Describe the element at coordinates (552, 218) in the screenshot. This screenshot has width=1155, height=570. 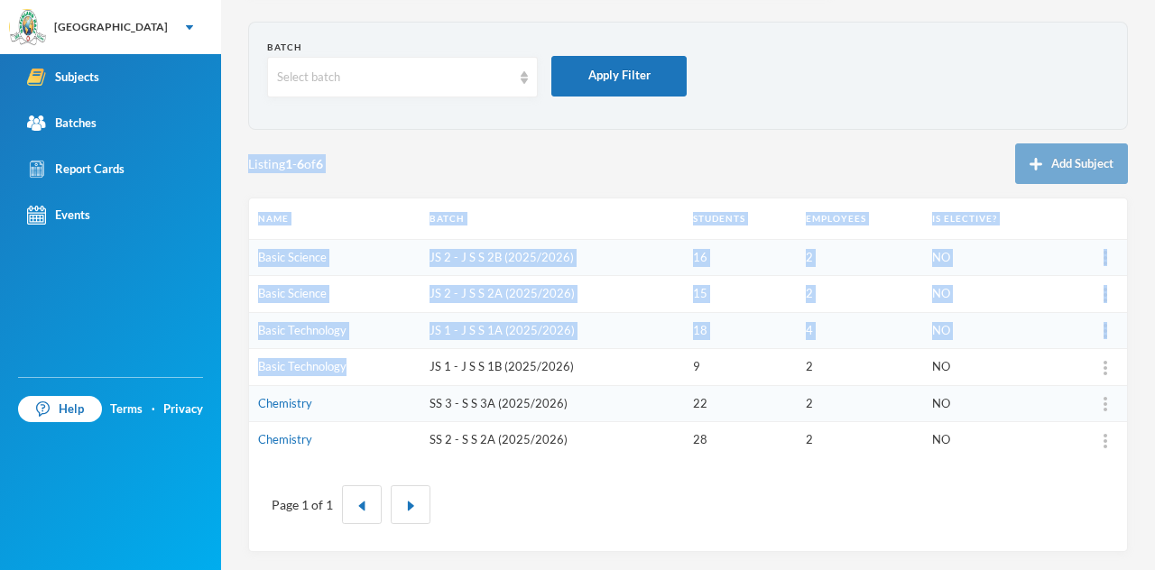
I see `th: Batch` at that location.